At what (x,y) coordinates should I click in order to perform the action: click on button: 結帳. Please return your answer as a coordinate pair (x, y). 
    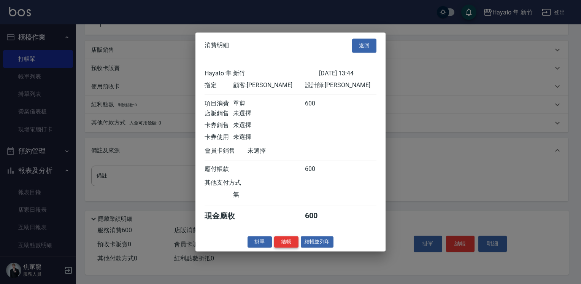
    Looking at the image, I should click on (286, 242).